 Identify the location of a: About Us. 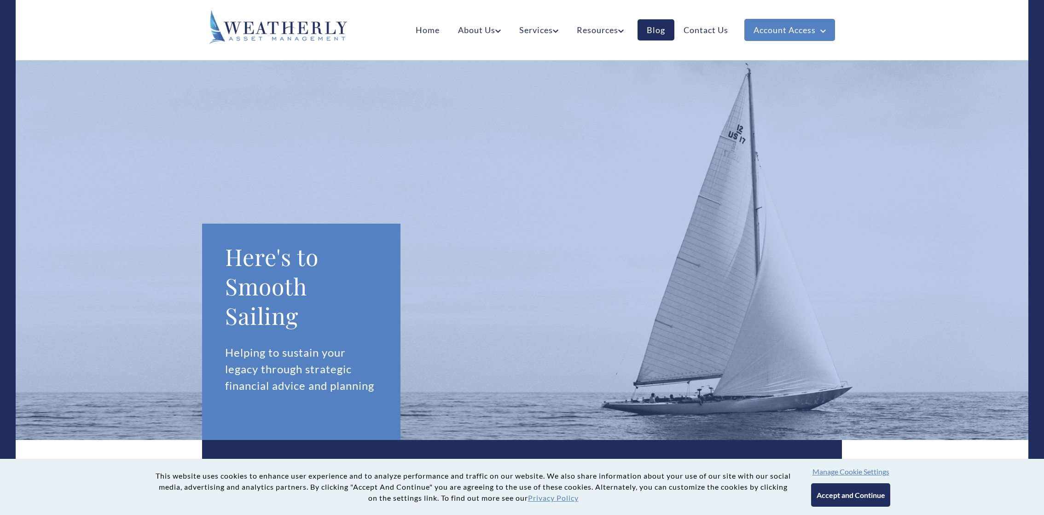
(479, 30).